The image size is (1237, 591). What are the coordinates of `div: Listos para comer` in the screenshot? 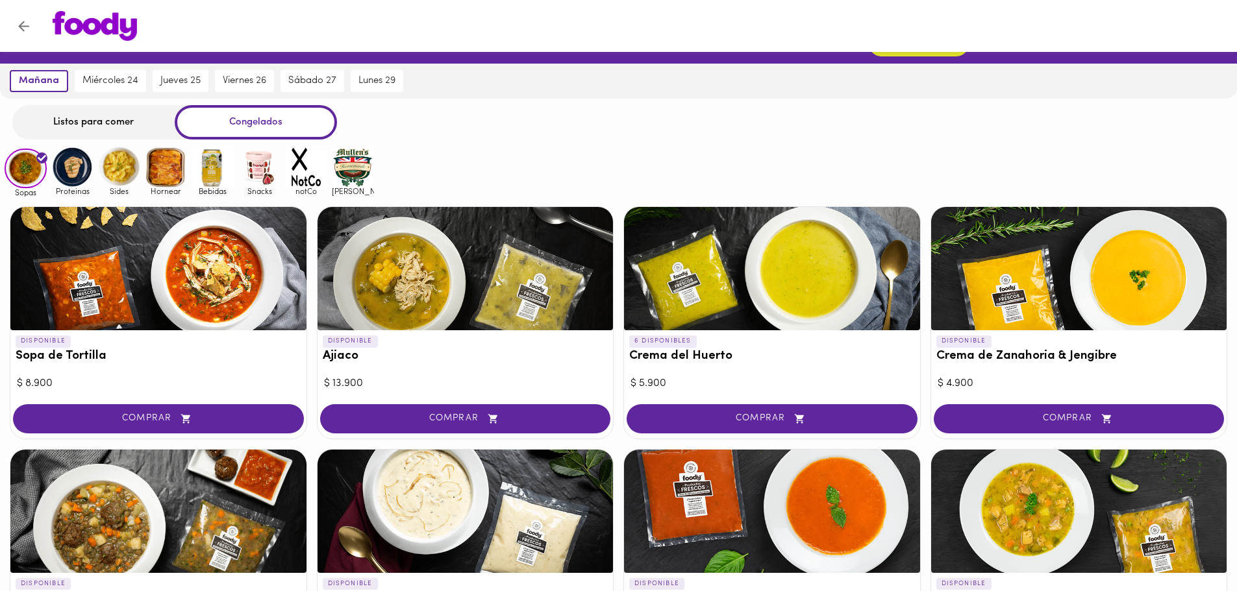 It's located at (93, 122).